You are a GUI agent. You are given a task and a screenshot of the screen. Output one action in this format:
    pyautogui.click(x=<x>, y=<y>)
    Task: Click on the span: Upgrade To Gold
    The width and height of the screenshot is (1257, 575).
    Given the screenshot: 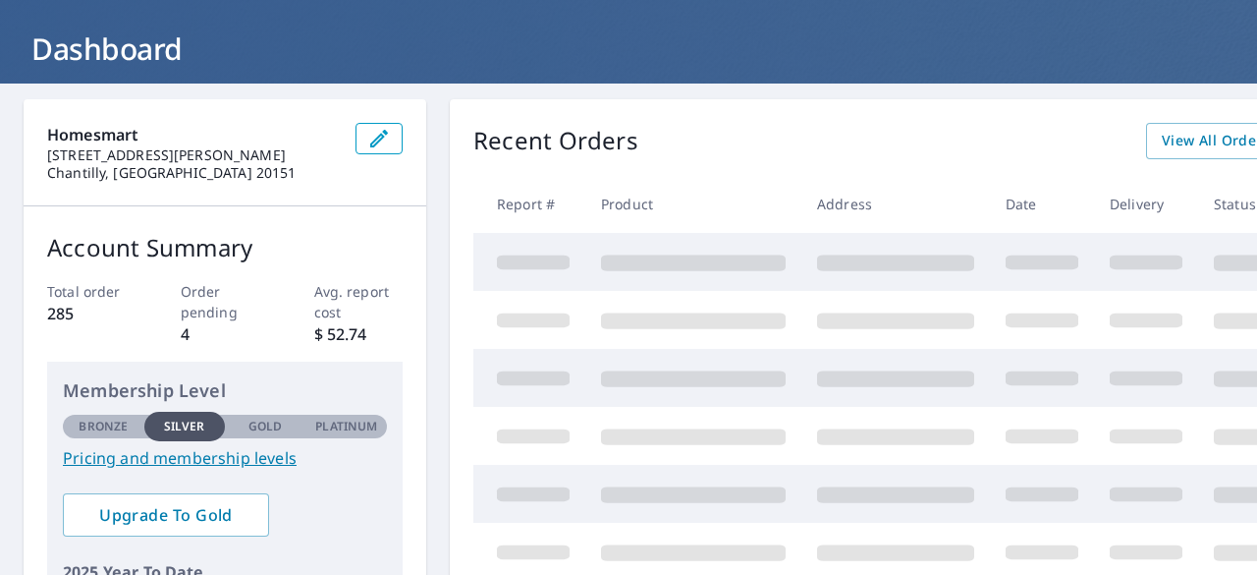 What is the action you would take?
    pyautogui.click(x=166, y=515)
    